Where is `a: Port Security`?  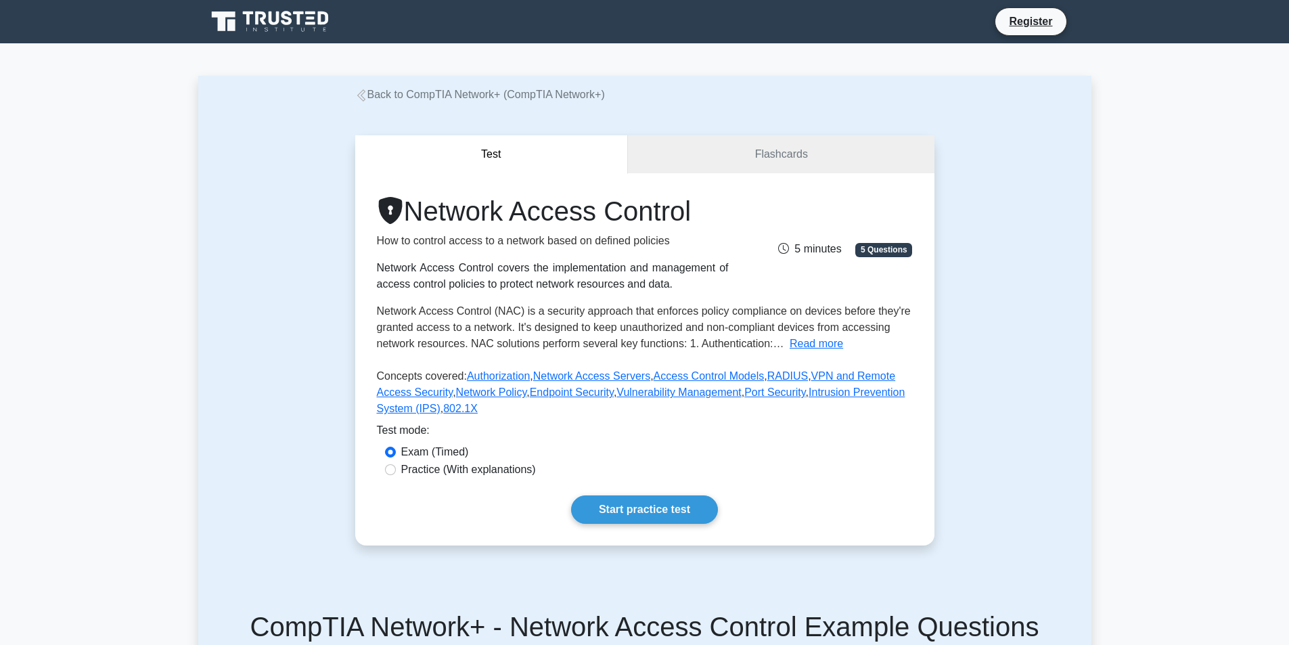 a: Port Security is located at coordinates (775, 392).